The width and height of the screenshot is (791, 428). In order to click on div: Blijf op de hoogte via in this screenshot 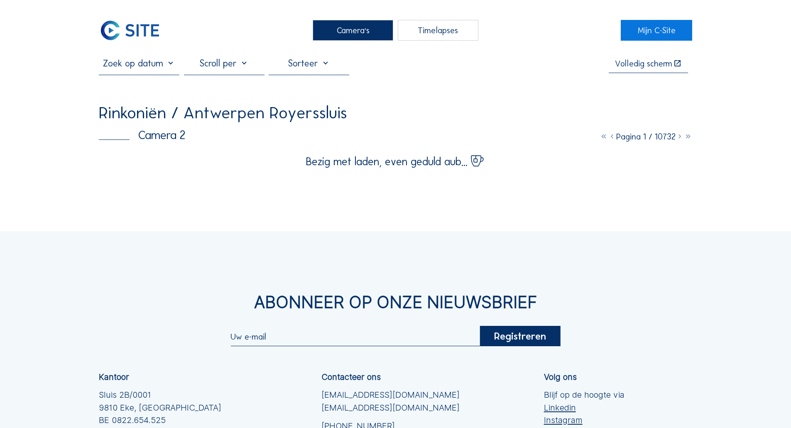, I will do `click(584, 407)`.